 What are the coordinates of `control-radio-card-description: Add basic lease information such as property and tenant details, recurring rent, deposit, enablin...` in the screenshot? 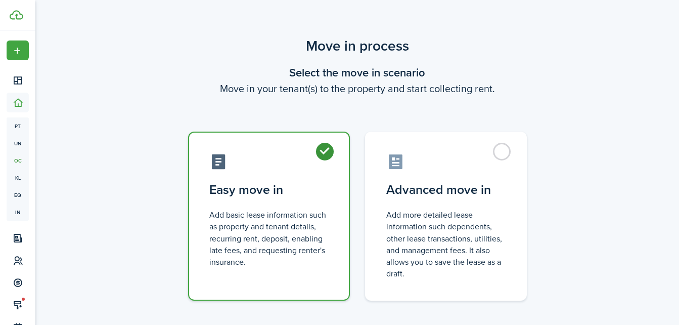 It's located at (269, 238).